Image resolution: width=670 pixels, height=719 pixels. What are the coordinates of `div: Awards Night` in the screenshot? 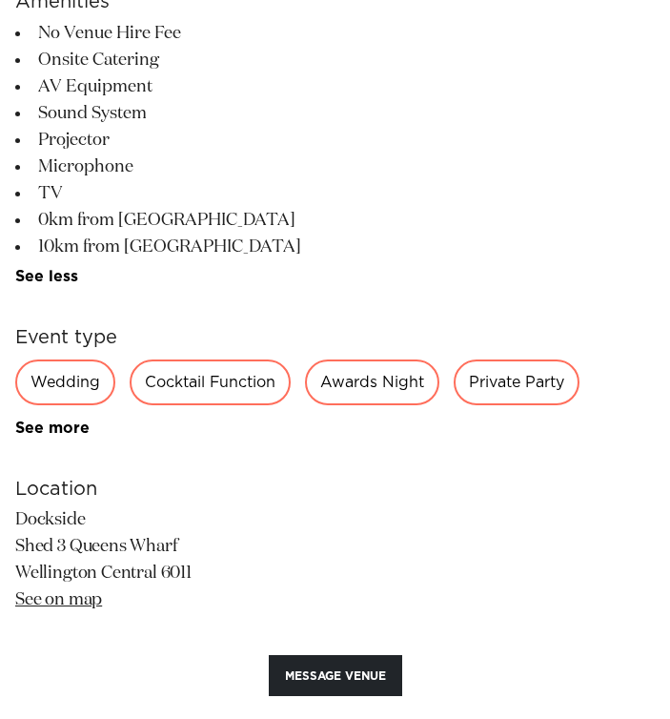 It's located at (372, 382).